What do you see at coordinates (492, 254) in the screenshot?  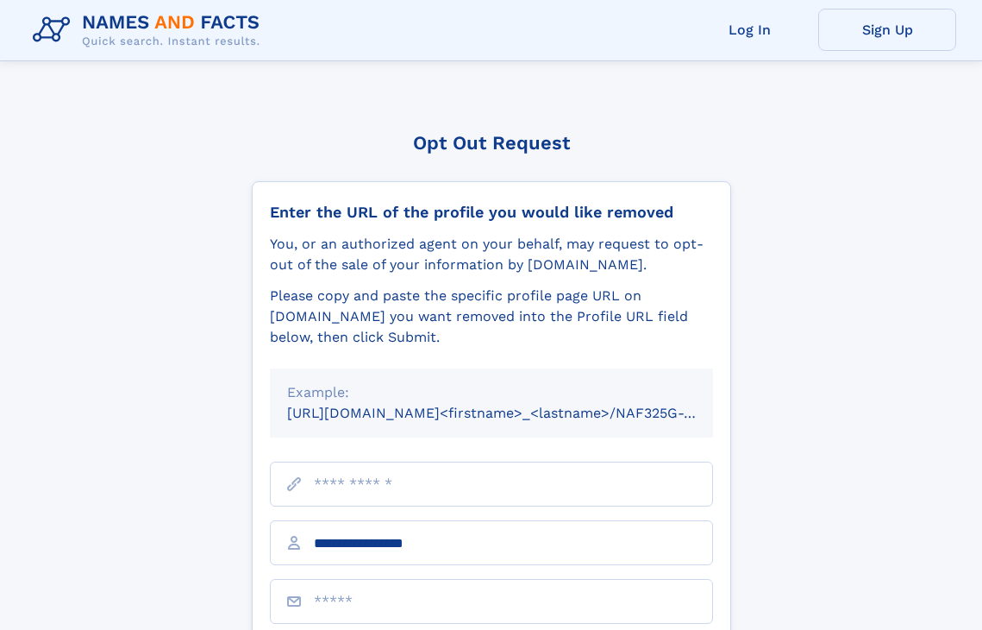 I see `div: You, or an authorized agent on your behalf, may request to opt-out of the sale of your informatio...` at bounding box center [492, 254].